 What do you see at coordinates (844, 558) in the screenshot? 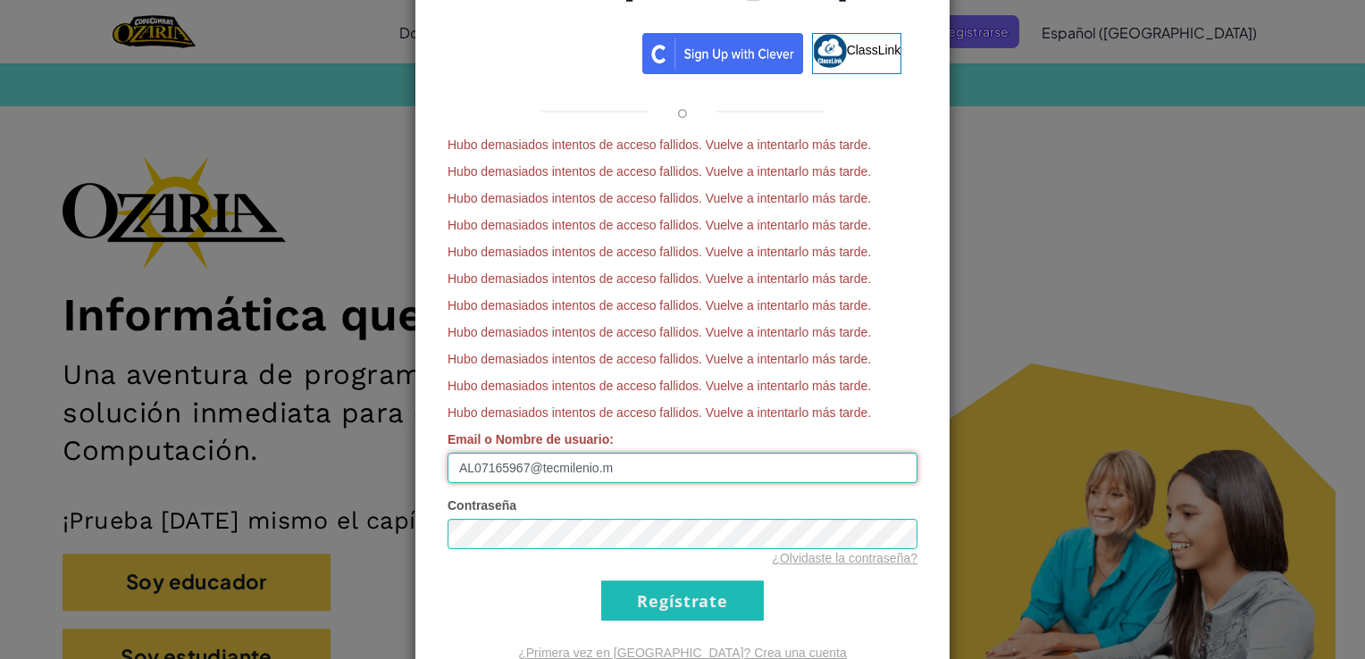
I see `a: ¿Olvidaste la contraseña?` at bounding box center [844, 558].